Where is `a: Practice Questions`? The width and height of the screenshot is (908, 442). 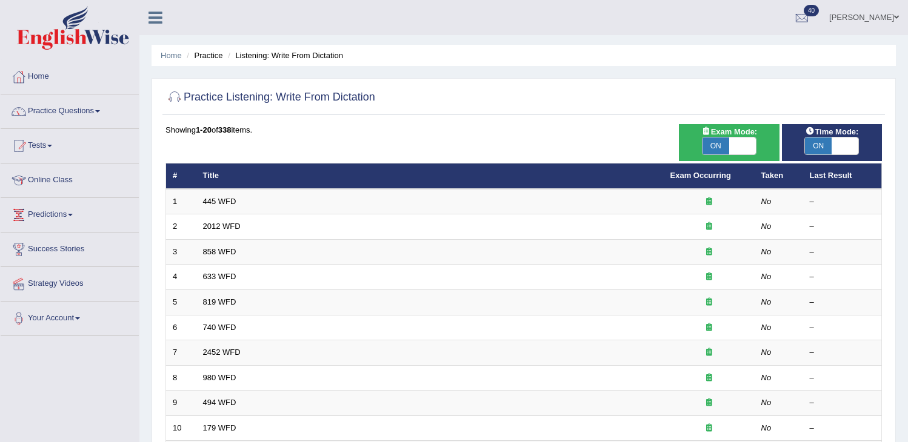
a: Practice Questions is located at coordinates (70, 110).